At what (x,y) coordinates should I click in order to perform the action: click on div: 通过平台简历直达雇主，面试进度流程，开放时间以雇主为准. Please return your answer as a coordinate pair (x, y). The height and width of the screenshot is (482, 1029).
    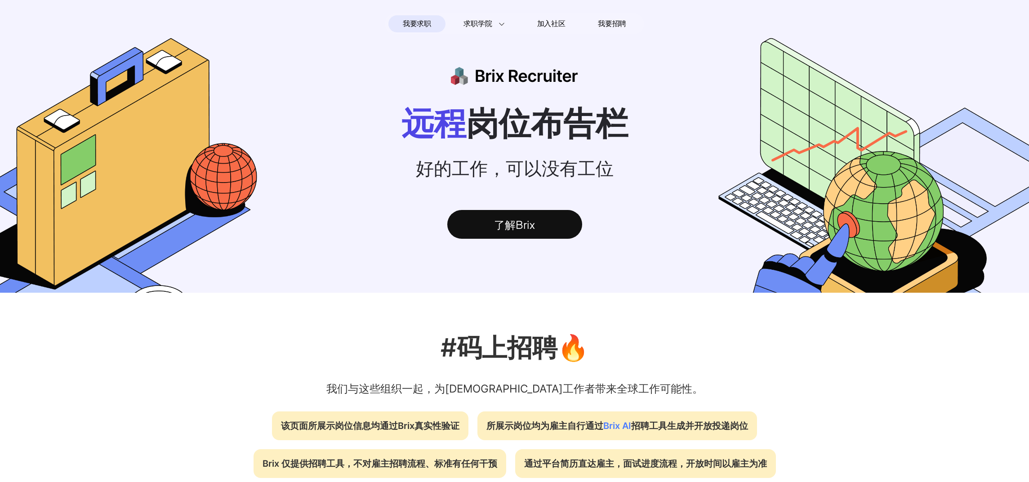
    Looking at the image, I should click on (645, 463).